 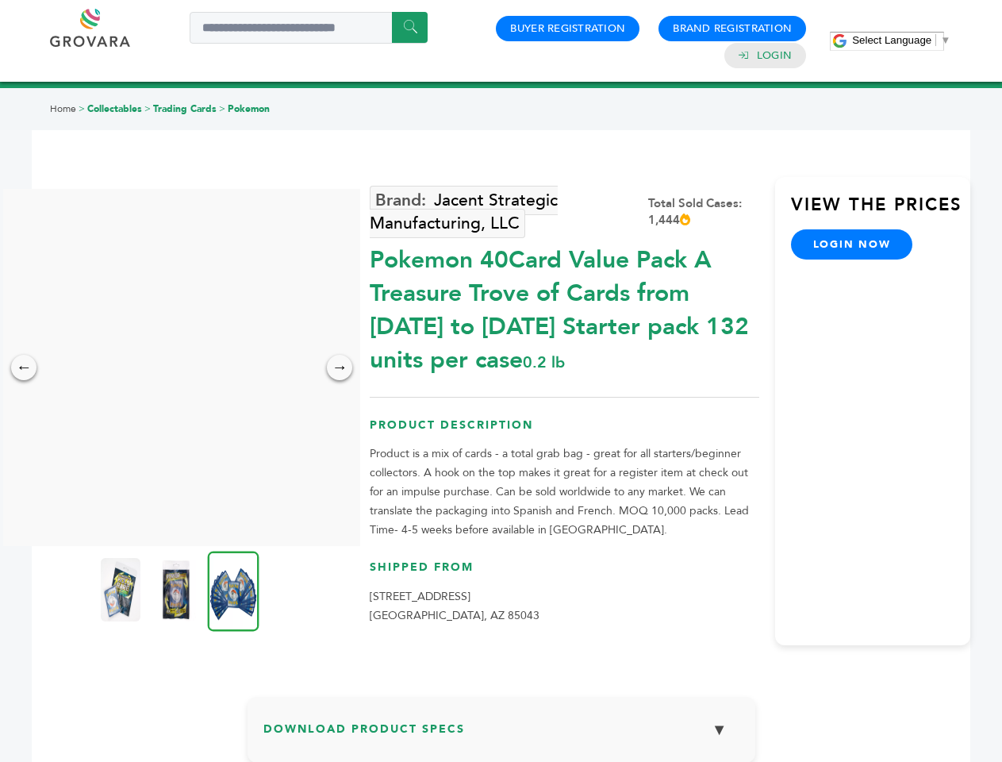 What do you see at coordinates (732, 29) in the screenshot?
I see `a: Brand Registration` at bounding box center [732, 29].